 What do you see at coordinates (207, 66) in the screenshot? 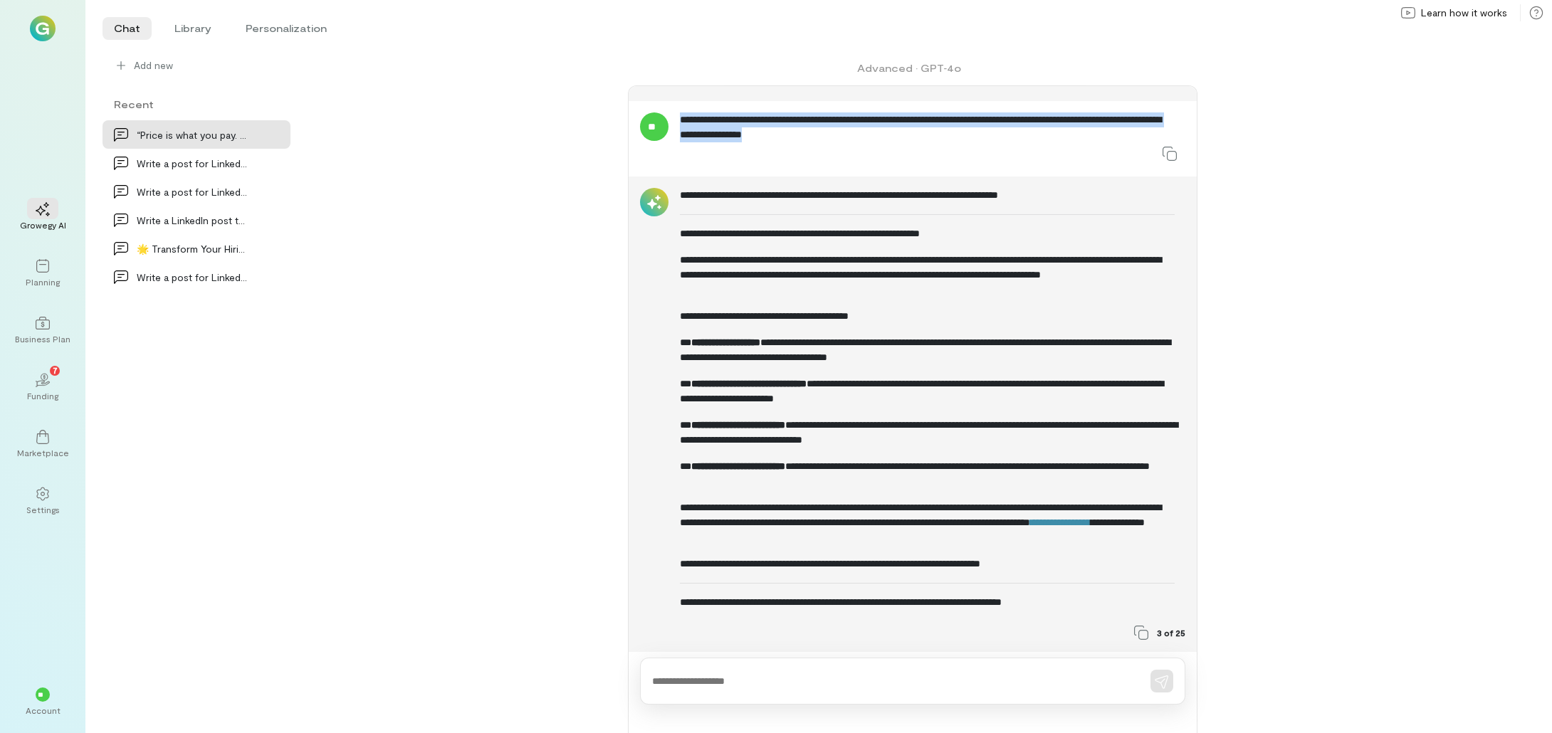
I see `span: Add new` at bounding box center [207, 66].